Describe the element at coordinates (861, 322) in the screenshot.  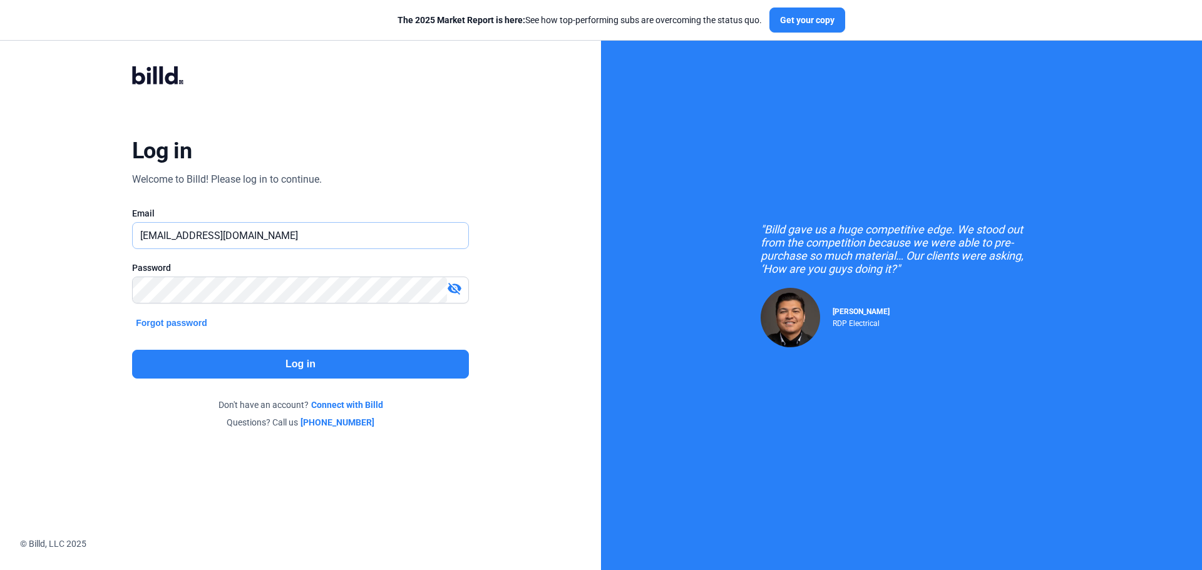
I see `div: RDP Electrical` at that location.